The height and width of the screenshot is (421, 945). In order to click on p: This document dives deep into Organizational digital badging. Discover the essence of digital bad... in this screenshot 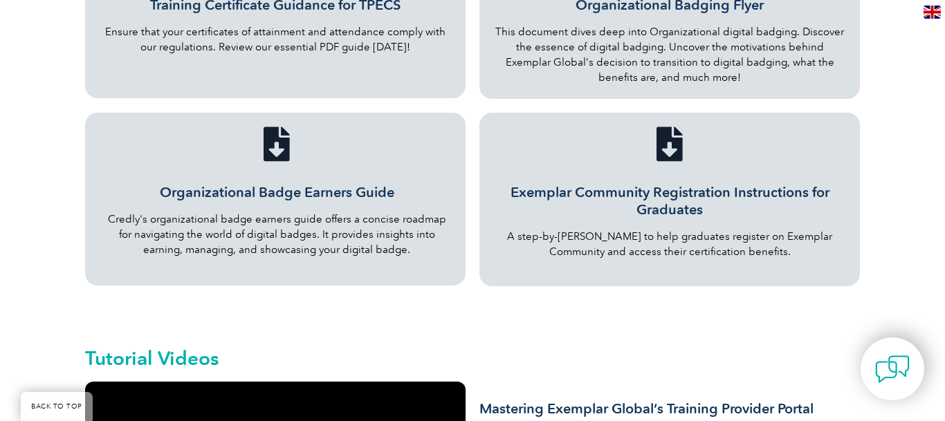, I will do `click(670, 55)`.